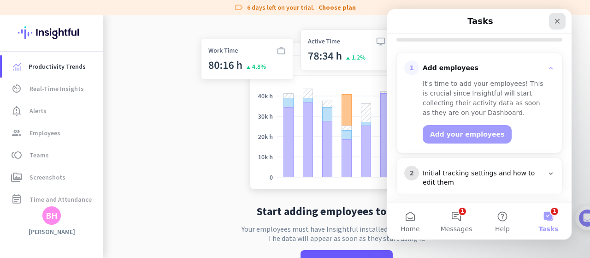 This screenshot has height=258, width=590. Describe the element at coordinates (17, 155) in the screenshot. I see `i: toll` at that location.